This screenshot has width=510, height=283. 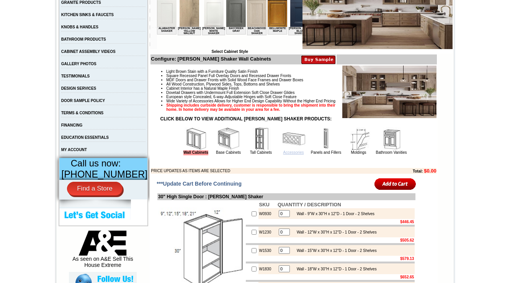 I want to click on li: Square Recessed Panel Full Overlay Doors and Recessed Drawer Fronts, so click(x=301, y=75).